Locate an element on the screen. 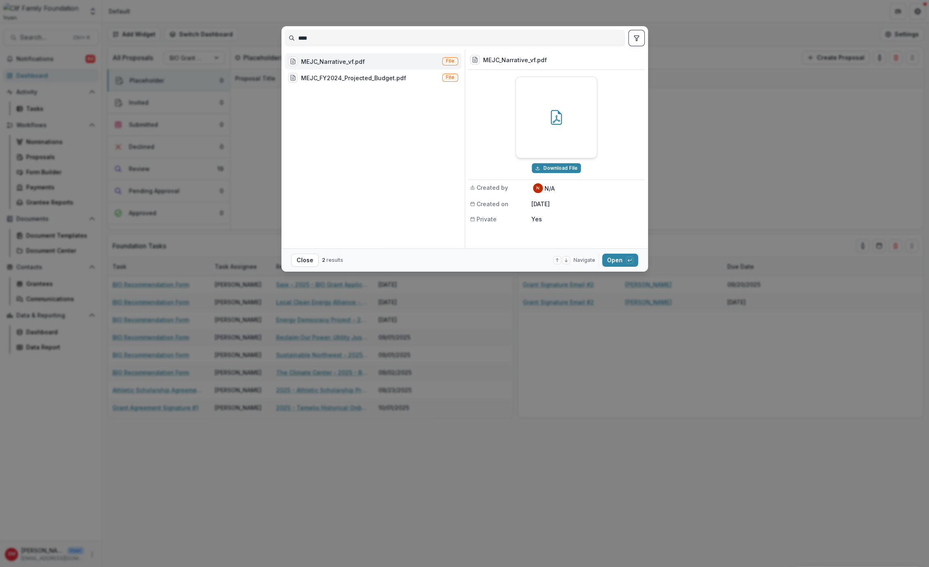  p: Yes is located at coordinates (587, 219).